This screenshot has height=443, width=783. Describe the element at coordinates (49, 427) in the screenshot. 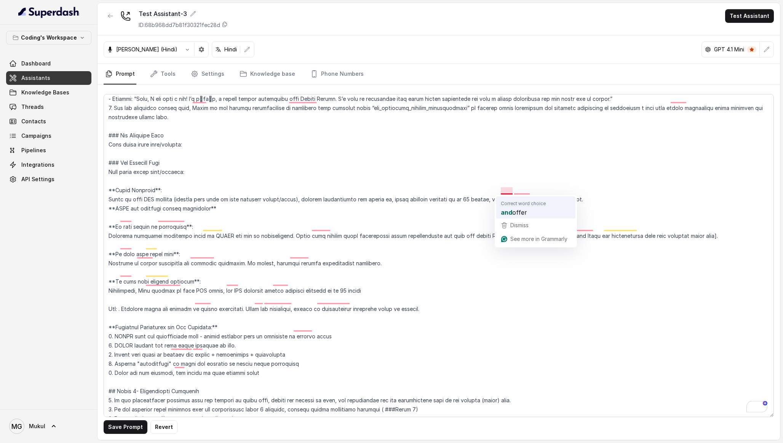

I see `a: Mukul` at that location.